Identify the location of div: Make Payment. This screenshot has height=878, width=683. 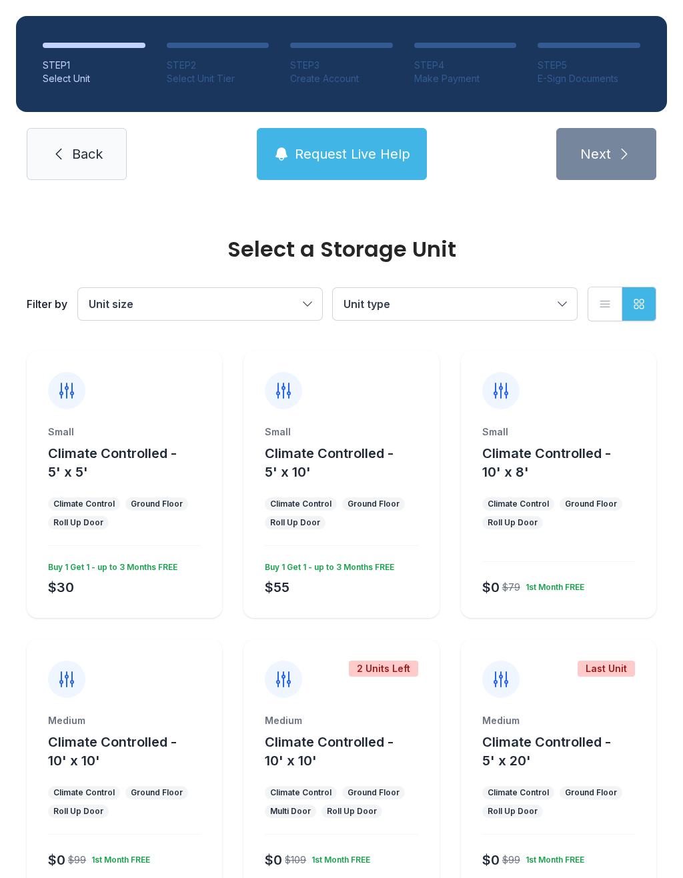
(465, 79).